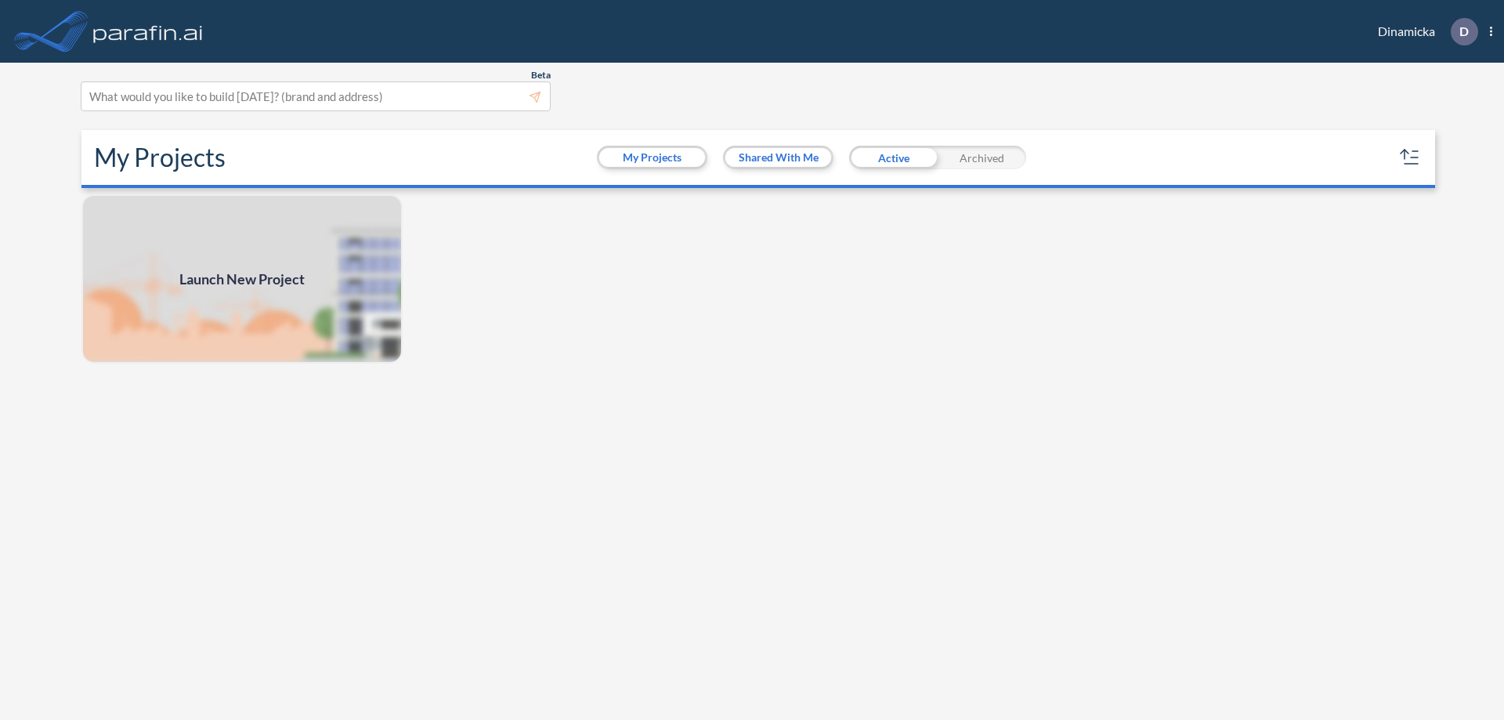 The image size is (1504, 720). Describe the element at coordinates (1423, 31) in the screenshot. I see `div: Dinamicka` at that location.